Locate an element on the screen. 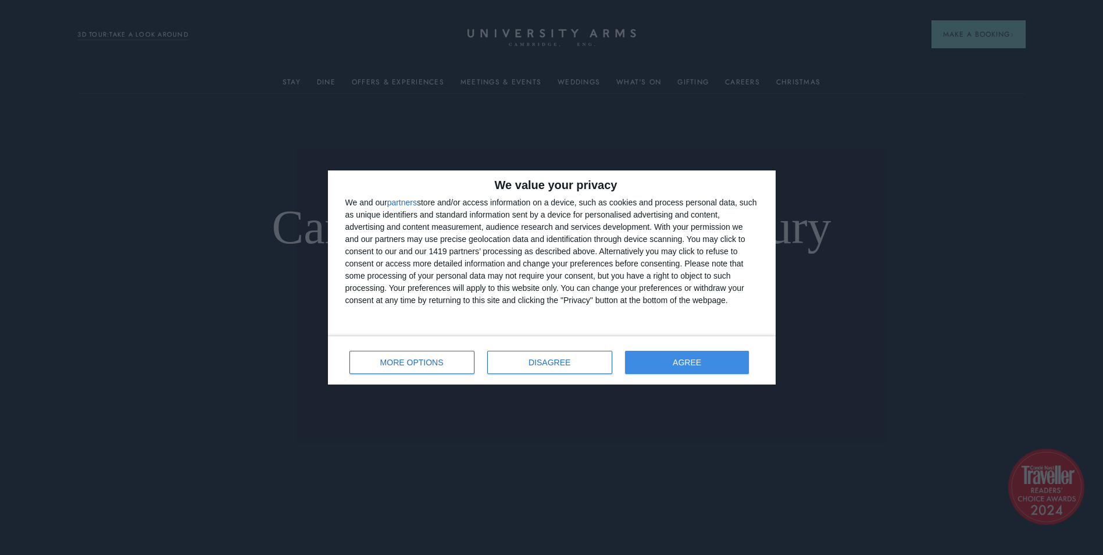 The width and height of the screenshot is (1103, 555). div: We and our store and/or access information on a device, such as cookies and process personal data... is located at coordinates (552, 251).